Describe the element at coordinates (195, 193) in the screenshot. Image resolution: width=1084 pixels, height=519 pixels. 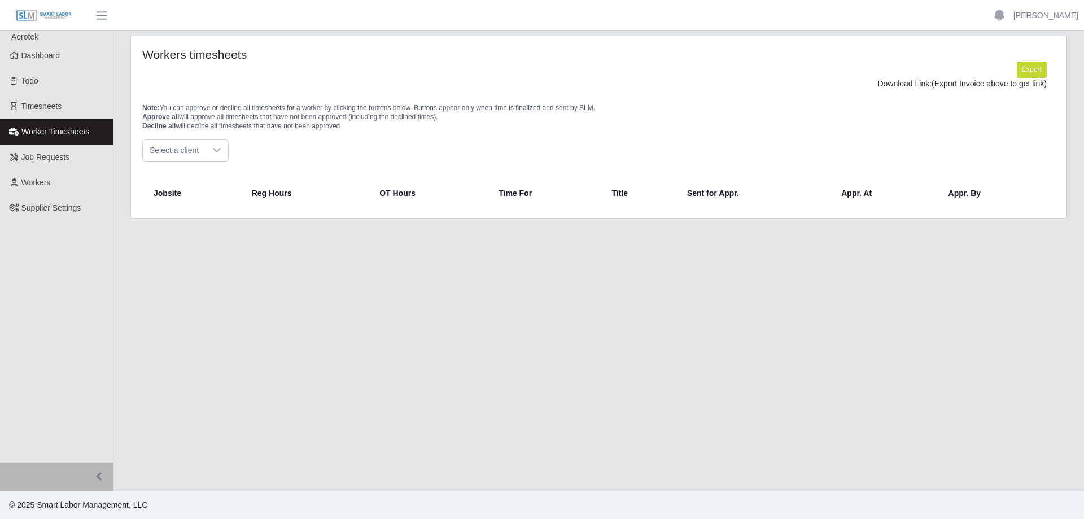
I see `th: Jobsite` at that location.